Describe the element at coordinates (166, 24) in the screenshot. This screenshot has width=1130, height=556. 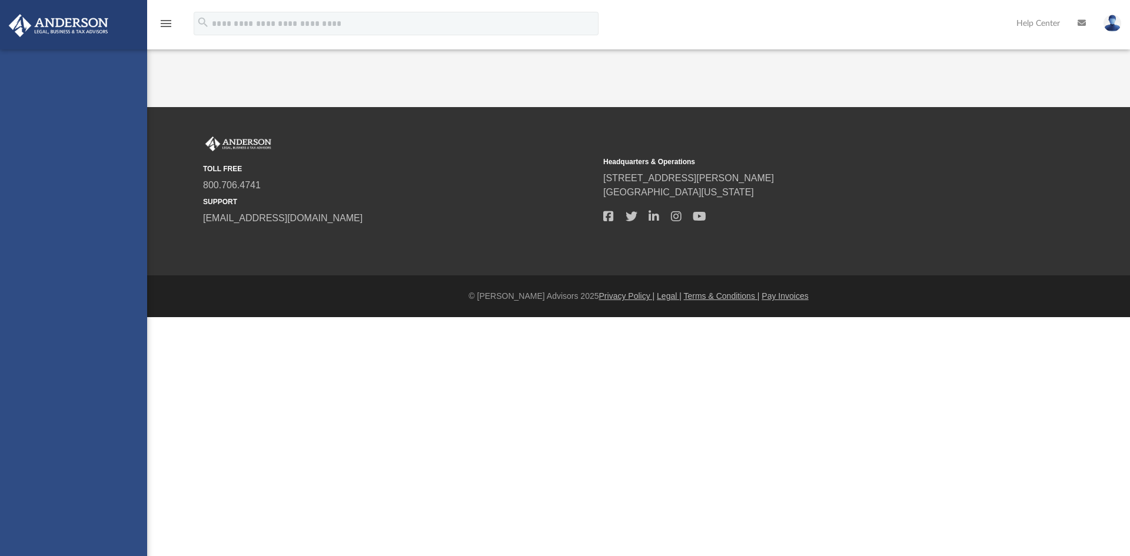
I see `i: menu` at that location.